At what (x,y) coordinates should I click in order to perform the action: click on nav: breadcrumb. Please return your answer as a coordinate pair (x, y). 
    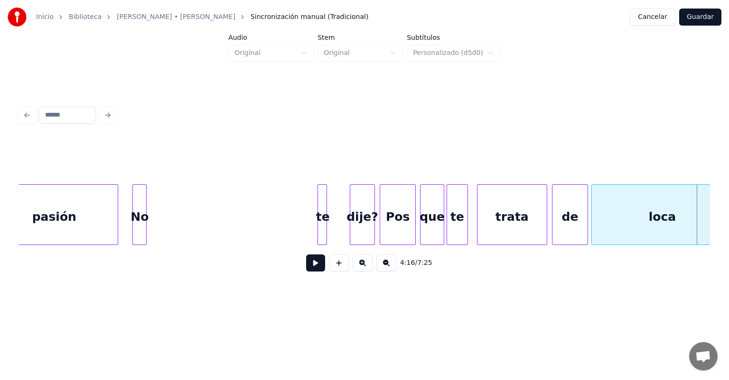
    Looking at the image, I should click on (202, 17).